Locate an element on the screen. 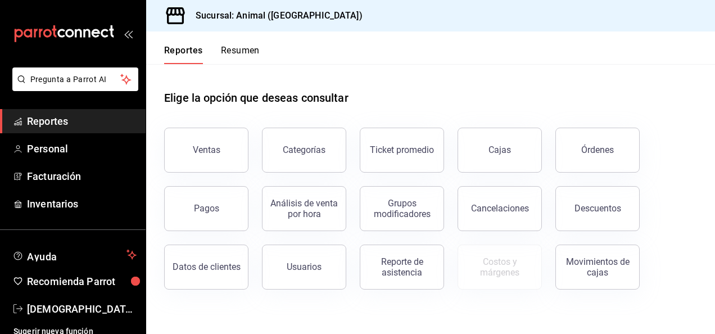 The width and height of the screenshot is (715, 334). button: Análisis de venta por hora is located at coordinates (304, 208).